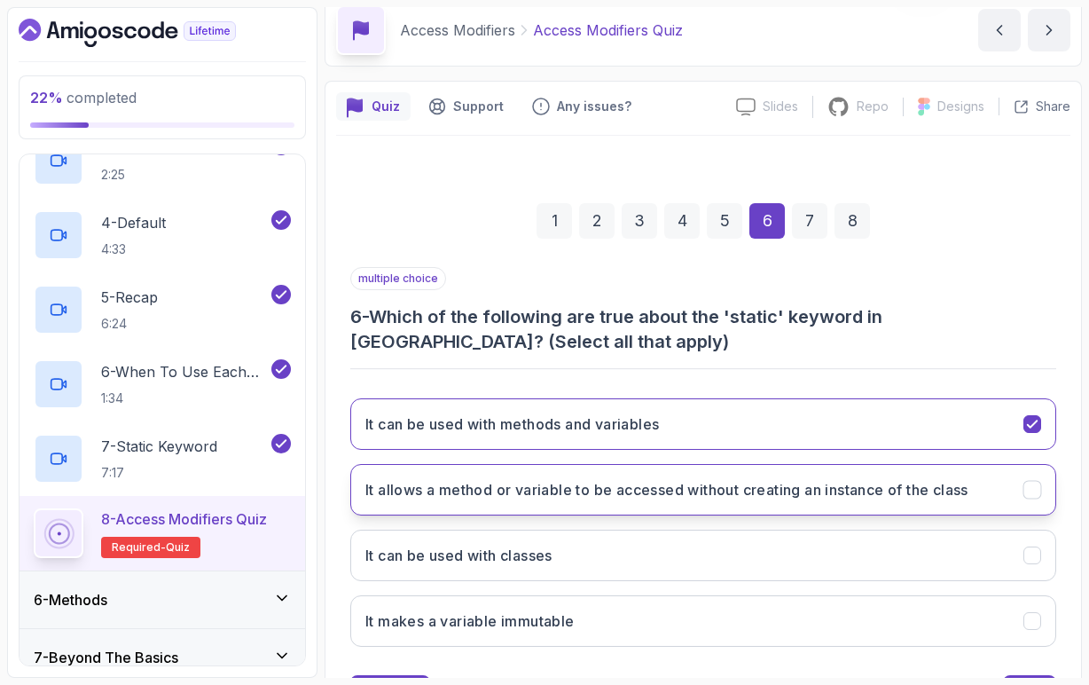 This screenshot has width=1089, height=685. I want to click on button: 4-Default4:33, so click(162, 235).